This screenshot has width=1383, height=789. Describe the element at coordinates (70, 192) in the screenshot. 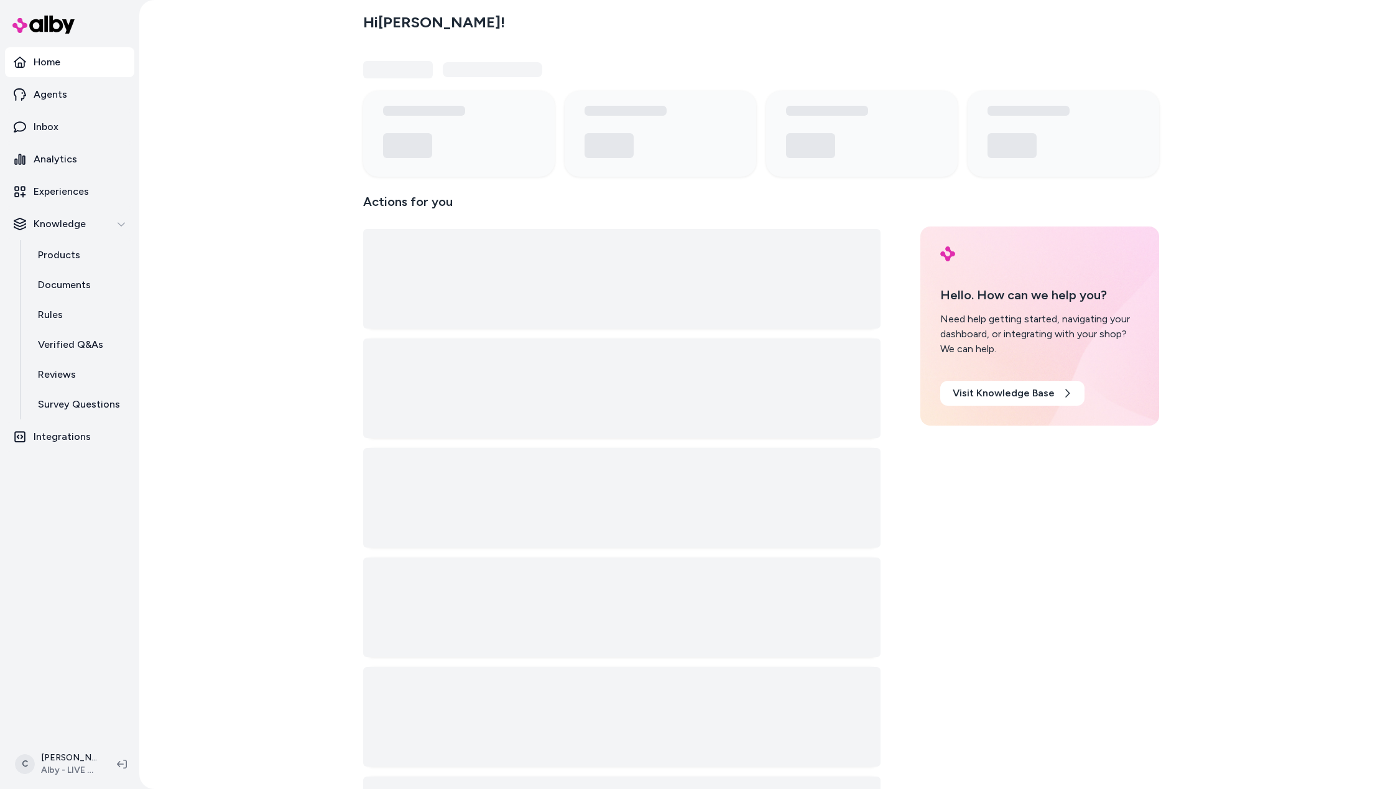

I see `a: Experiences` at that location.